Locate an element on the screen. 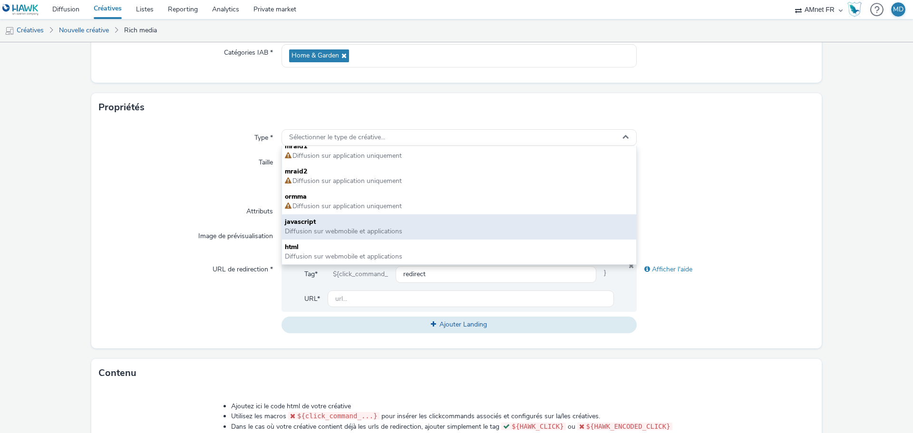 The width and height of the screenshot is (913, 433). a: Rich media is located at coordinates (140, 30).